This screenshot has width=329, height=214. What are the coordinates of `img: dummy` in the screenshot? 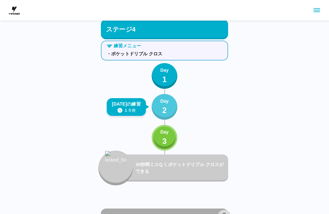 It's located at (14, 10).